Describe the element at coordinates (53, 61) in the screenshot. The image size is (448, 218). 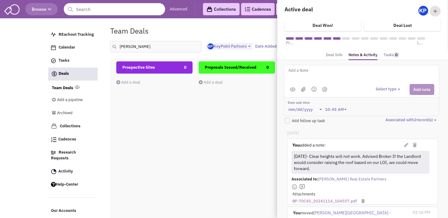
I see `img: icon-tasks.png` at that location.